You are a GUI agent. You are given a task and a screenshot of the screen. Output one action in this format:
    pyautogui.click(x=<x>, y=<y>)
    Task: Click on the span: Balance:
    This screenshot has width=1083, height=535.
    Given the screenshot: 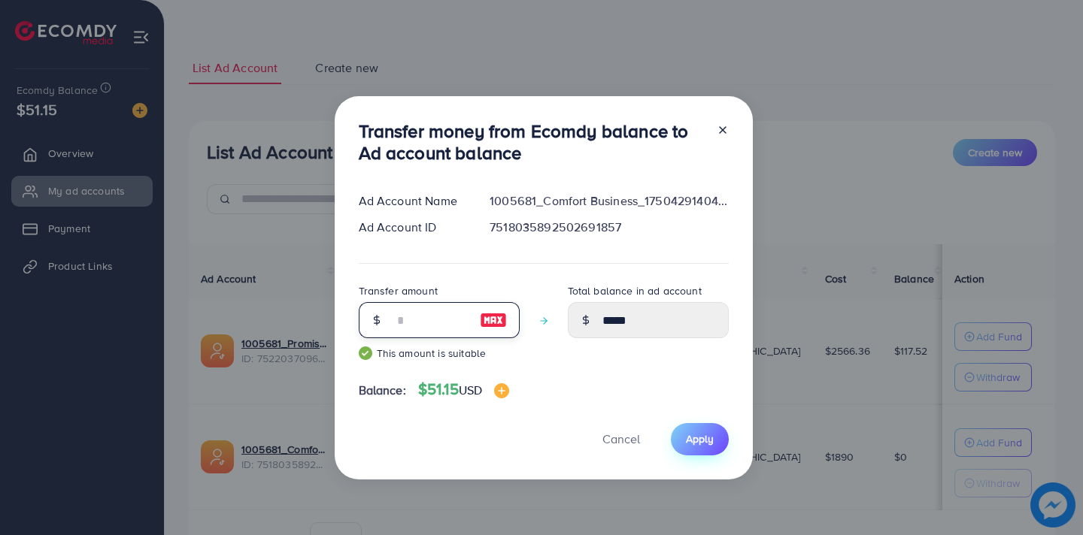 What is the action you would take?
    pyautogui.click(x=382, y=390)
    